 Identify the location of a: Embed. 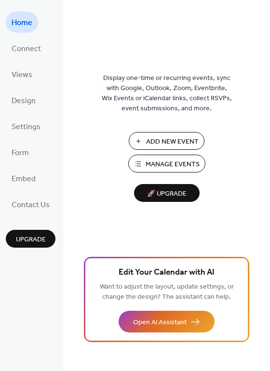
(24, 178).